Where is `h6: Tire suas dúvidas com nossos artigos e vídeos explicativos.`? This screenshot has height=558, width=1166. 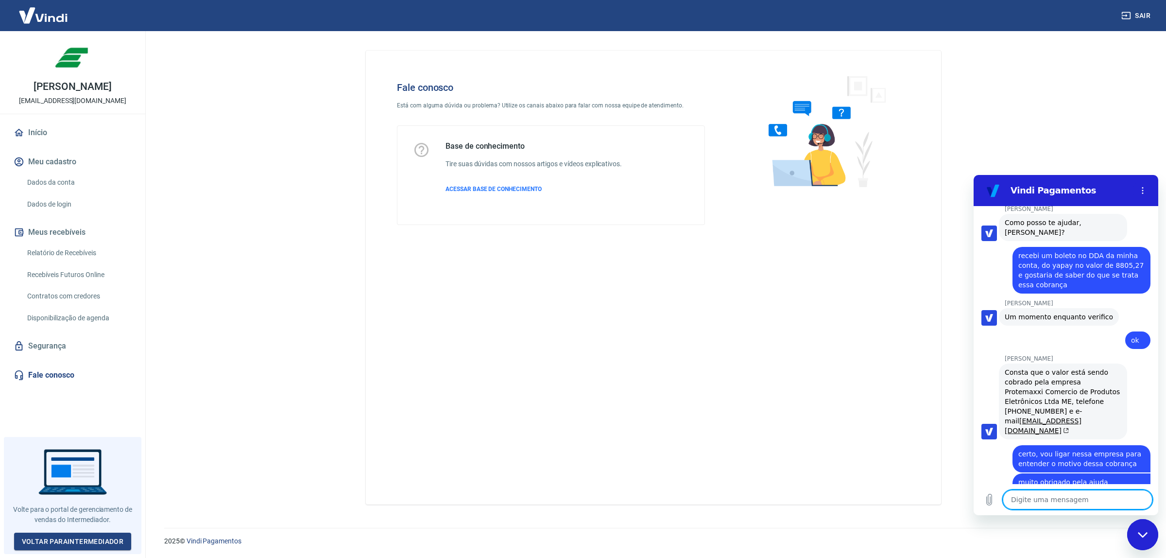 h6: Tire suas dúvidas com nossos artigos e vídeos explicativos. is located at coordinates (533, 164).